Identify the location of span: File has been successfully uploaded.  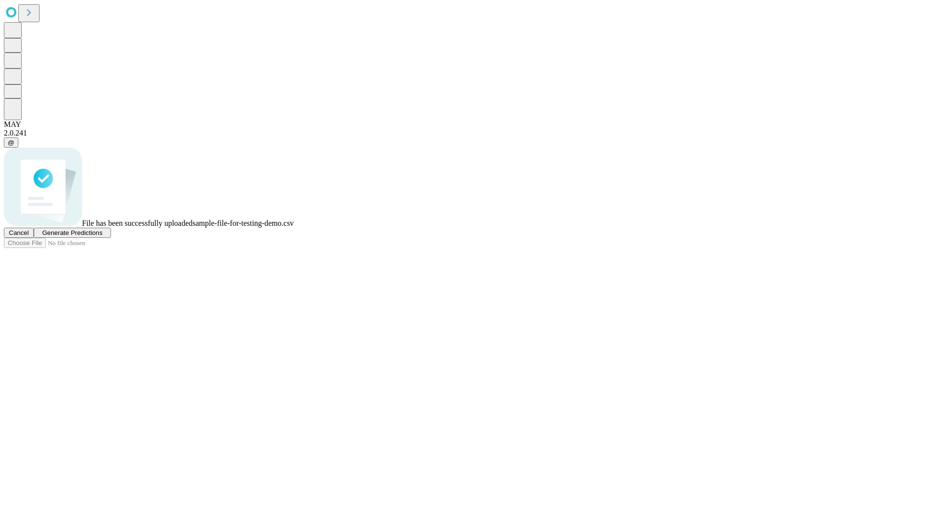
(137, 223).